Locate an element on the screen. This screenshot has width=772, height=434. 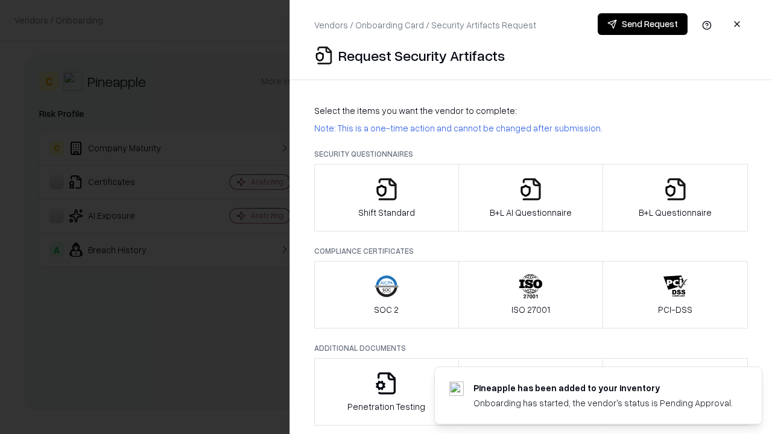
p: SOC 2 is located at coordinates (386, 309).